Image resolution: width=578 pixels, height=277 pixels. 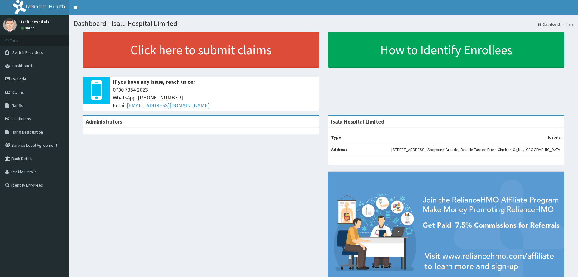 What do you see at coordinates (35, 22) in the screenshot?
I see `p: isalu hospitals` at bounding box center [35, 22].